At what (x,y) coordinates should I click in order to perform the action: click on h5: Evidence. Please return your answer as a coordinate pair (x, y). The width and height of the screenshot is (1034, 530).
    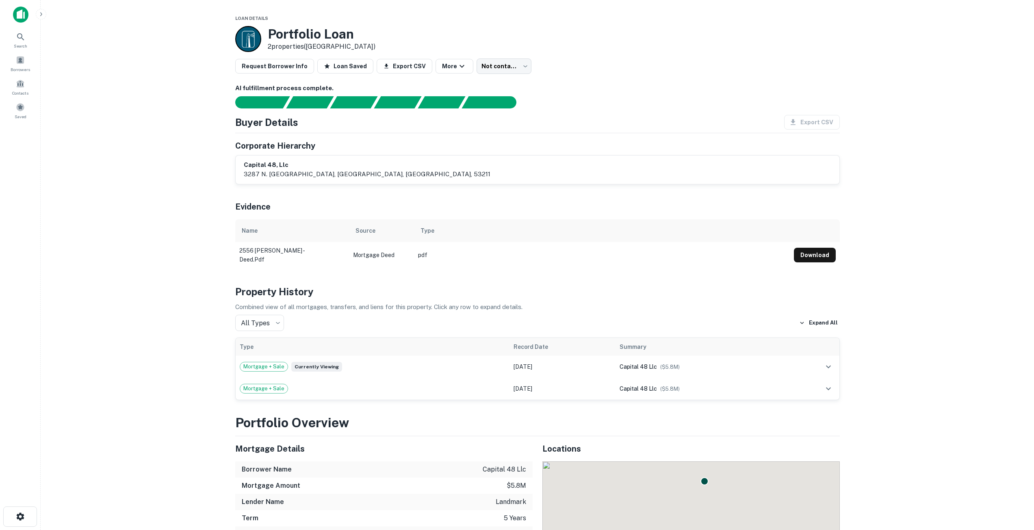
    Looking at the image, I should click on (253, 207).